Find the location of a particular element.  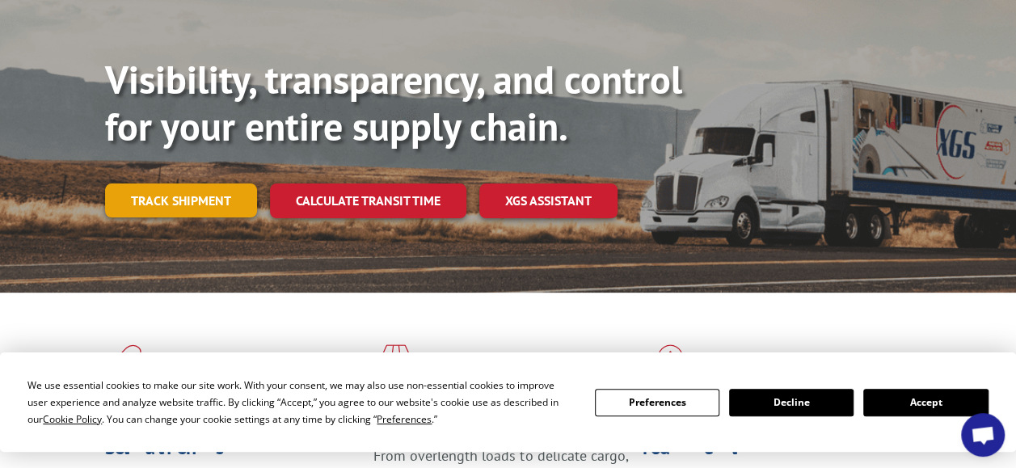

button: Decline is located at coordinates (791, 403).